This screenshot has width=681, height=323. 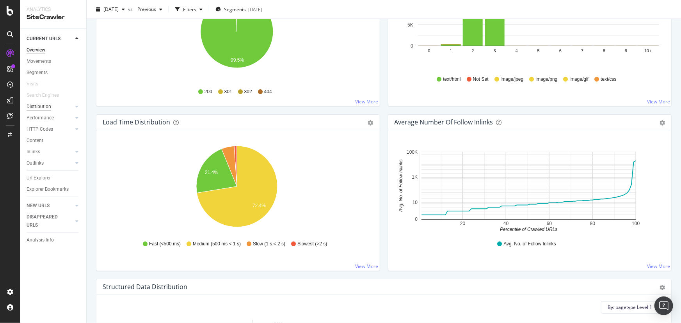 I want to click on text: 6, so click(x=561, y=51).